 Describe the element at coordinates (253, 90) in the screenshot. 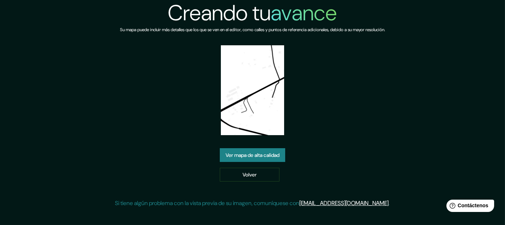

I see `img: vista previa del mapa creado` at that location.